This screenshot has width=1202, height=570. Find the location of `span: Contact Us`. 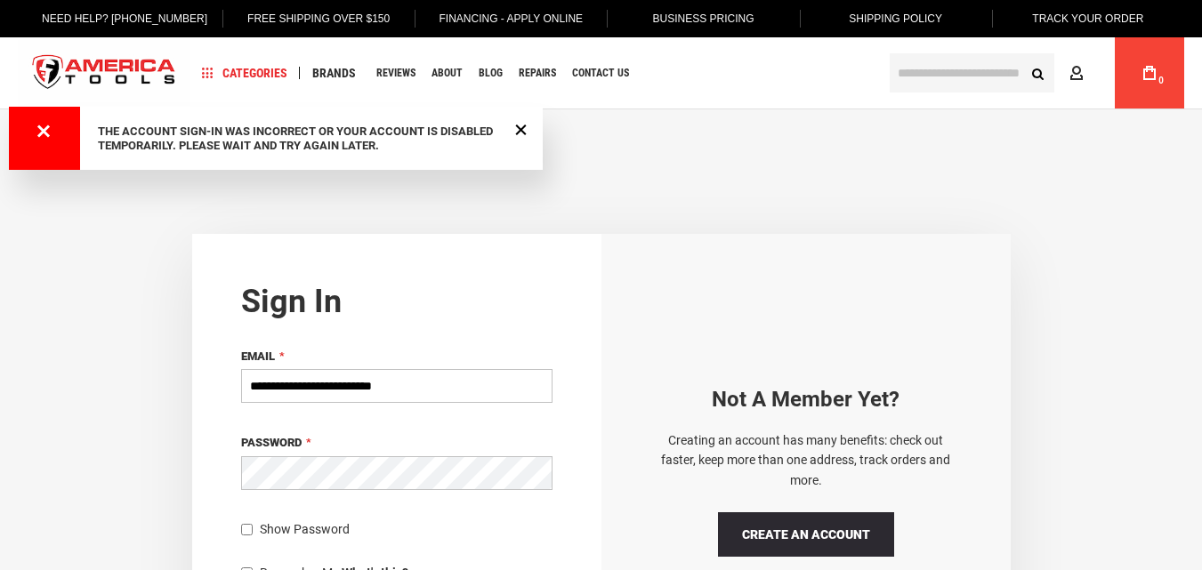

span: Contact Us is located at coordinates (601, 73).